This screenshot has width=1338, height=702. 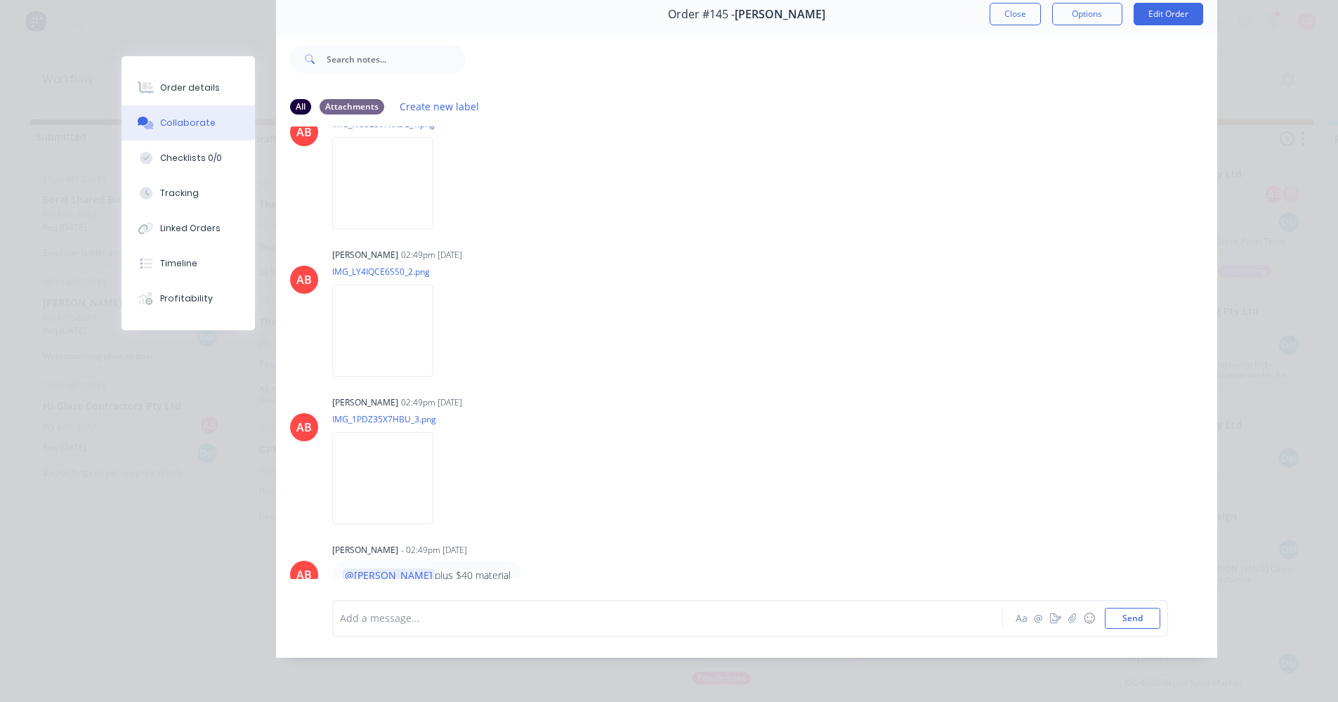 I want to click on div: Profitability, so click(x=186, y=299).